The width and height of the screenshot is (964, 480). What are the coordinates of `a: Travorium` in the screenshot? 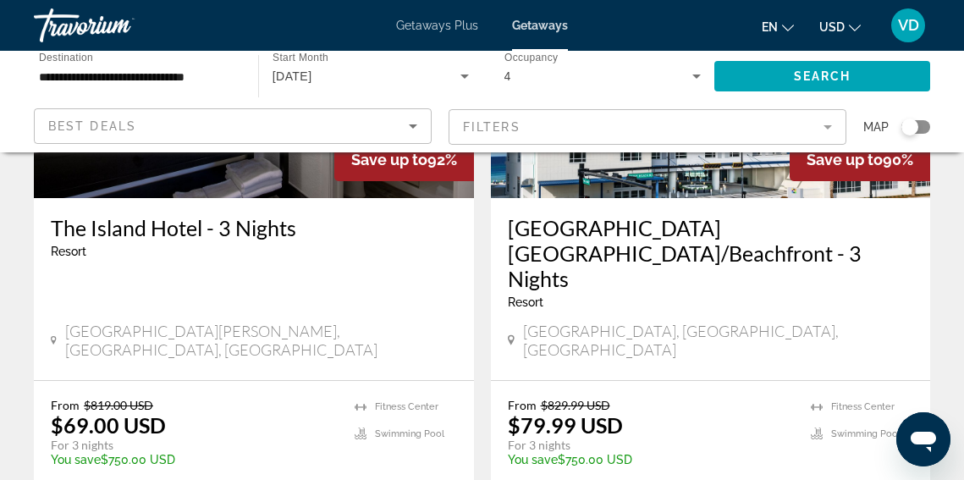 It's located at (118, 25).